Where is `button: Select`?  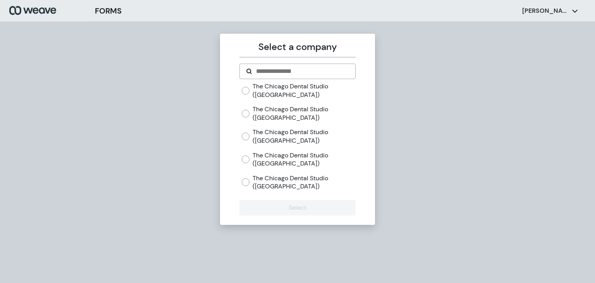
button: Select is located at coordinates (297, 208).